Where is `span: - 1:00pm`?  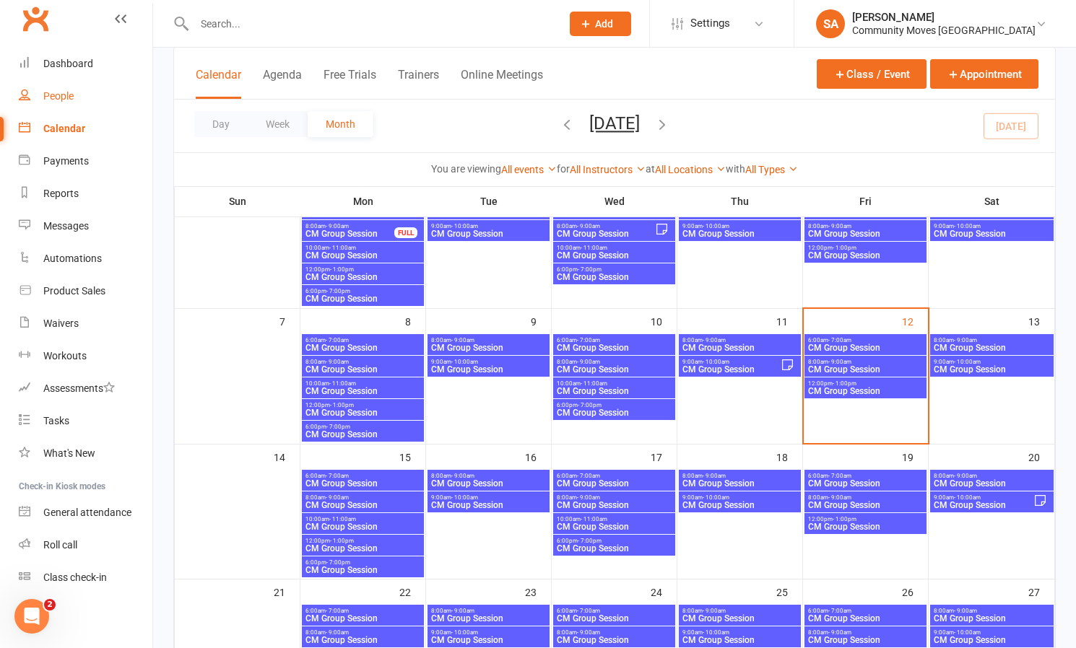
span: - 1:00pm is located at coordinates (341, 269).